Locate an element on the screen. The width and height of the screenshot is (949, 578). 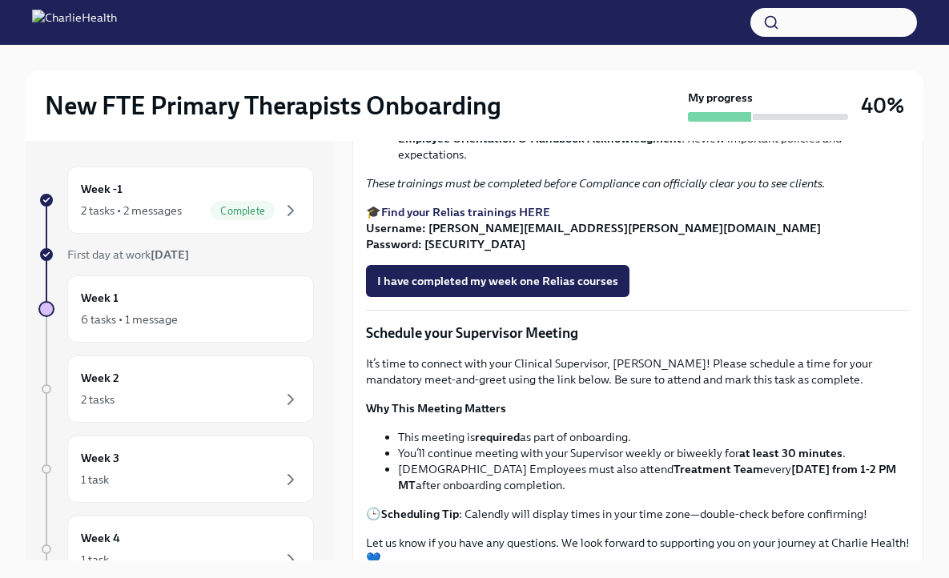
h6: Week -1 is located at coordinates (102, 189).